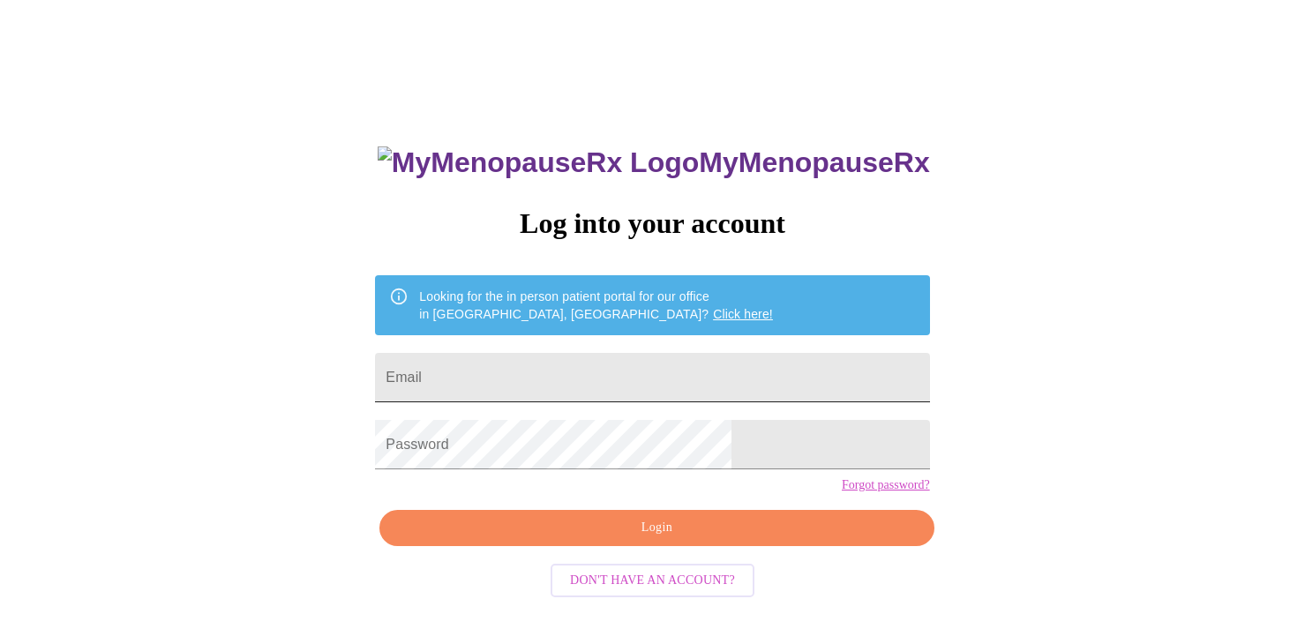 The image size is (1305, 644). I want to click on button: Don't have an account?, so click(652, 581).